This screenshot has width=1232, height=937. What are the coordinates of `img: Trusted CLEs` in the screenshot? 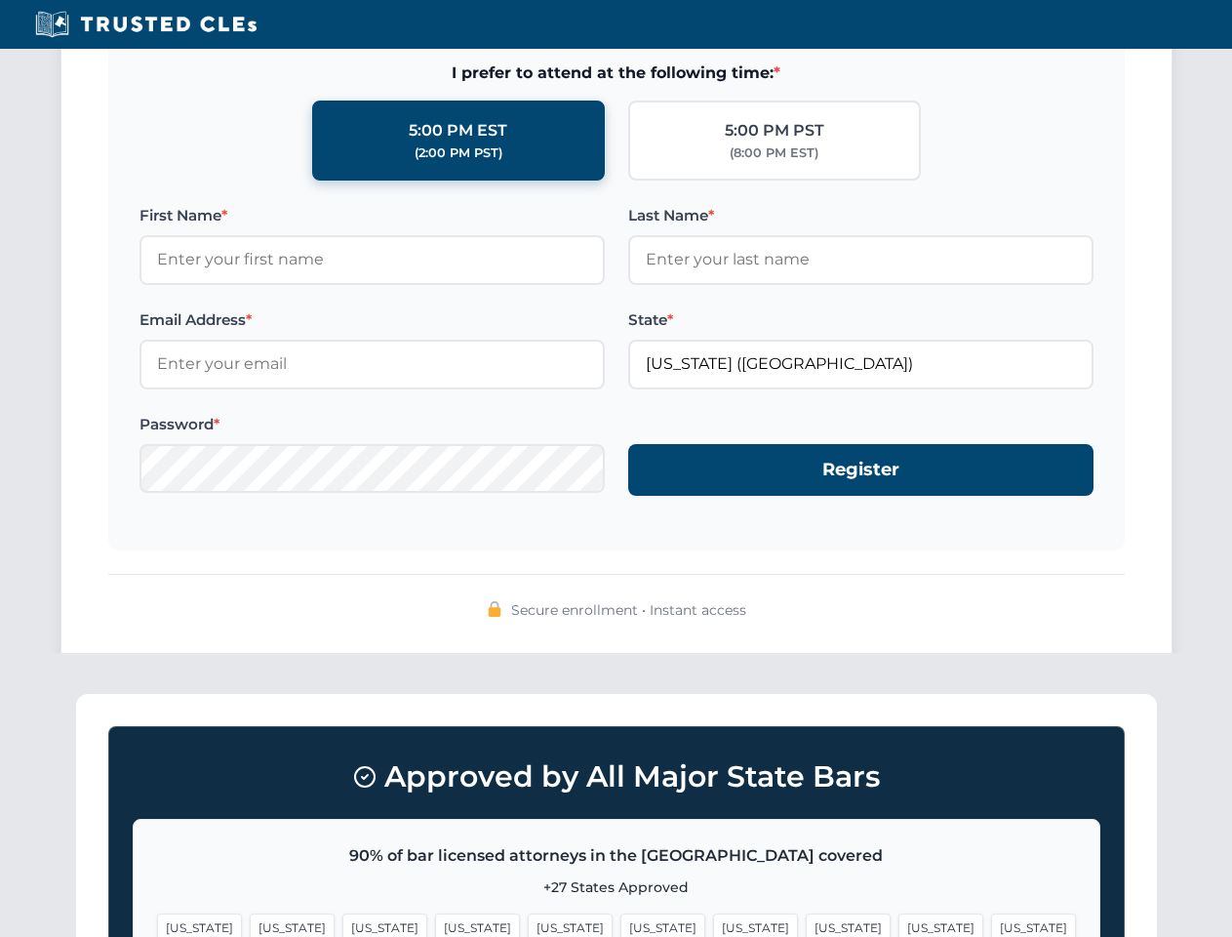 It's located at (145, 24).